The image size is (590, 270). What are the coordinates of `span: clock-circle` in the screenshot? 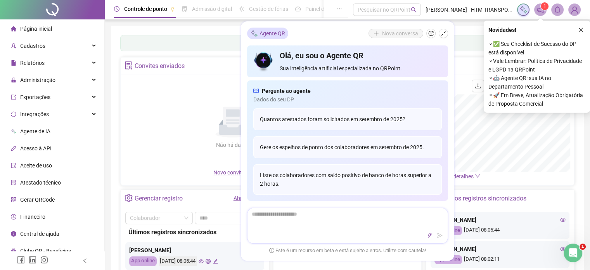 It's located at (117, 9).